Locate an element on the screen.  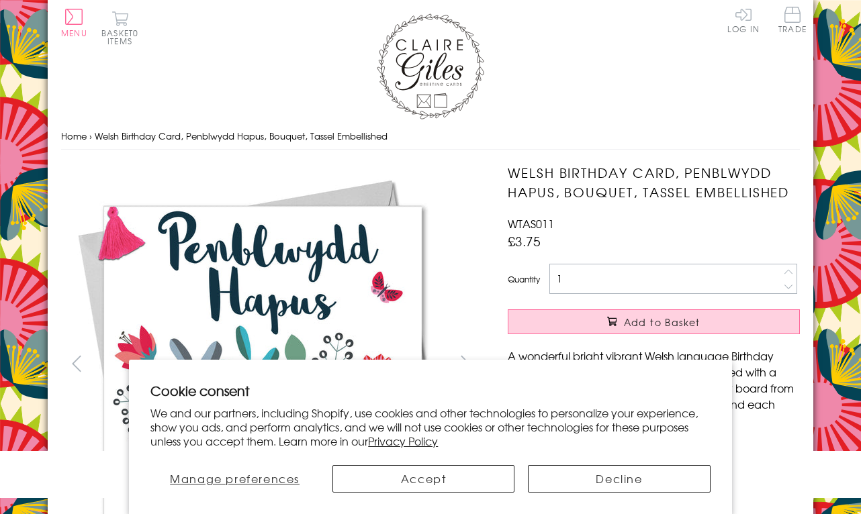
button: Manage preferences is located at coordinates (234, 479).